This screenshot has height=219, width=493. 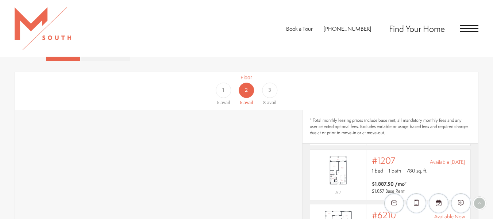 What do you see at coordinates (417, 28) in the screenshot?
I see `span: Find Your Home` at bounding box center [417, 28].